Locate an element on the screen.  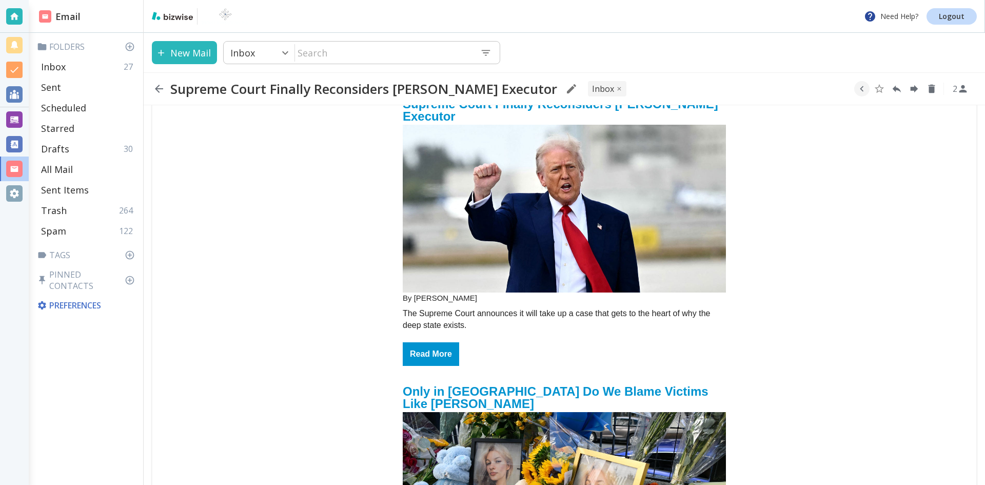
input: Search is located at coordinates (383, 52).